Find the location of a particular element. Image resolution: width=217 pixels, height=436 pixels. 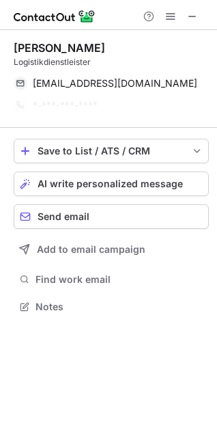

img: ContactOut v5.3.10 is located at coordinates (55, 16).